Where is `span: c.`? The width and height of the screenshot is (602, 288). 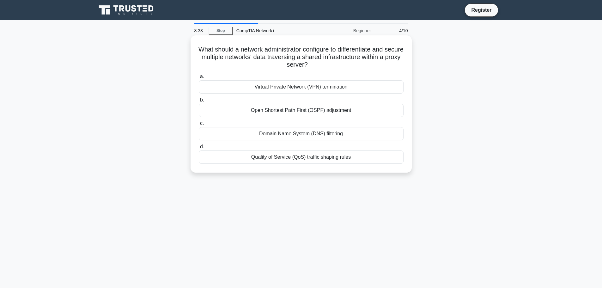
span: c. is located at coordinates (202, 123).